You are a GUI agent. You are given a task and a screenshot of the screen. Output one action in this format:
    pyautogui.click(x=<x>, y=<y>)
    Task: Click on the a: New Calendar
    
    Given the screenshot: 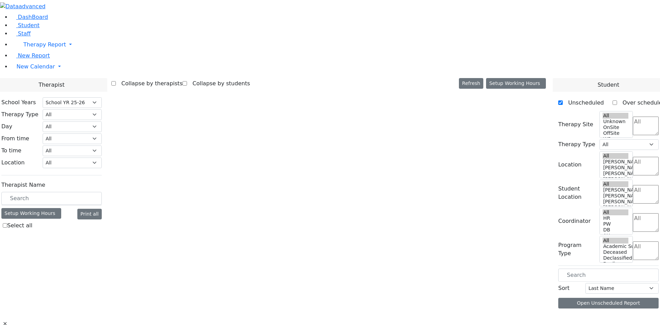 What is the action you would take?
    pyautogui.click(x=336, y=67)
    